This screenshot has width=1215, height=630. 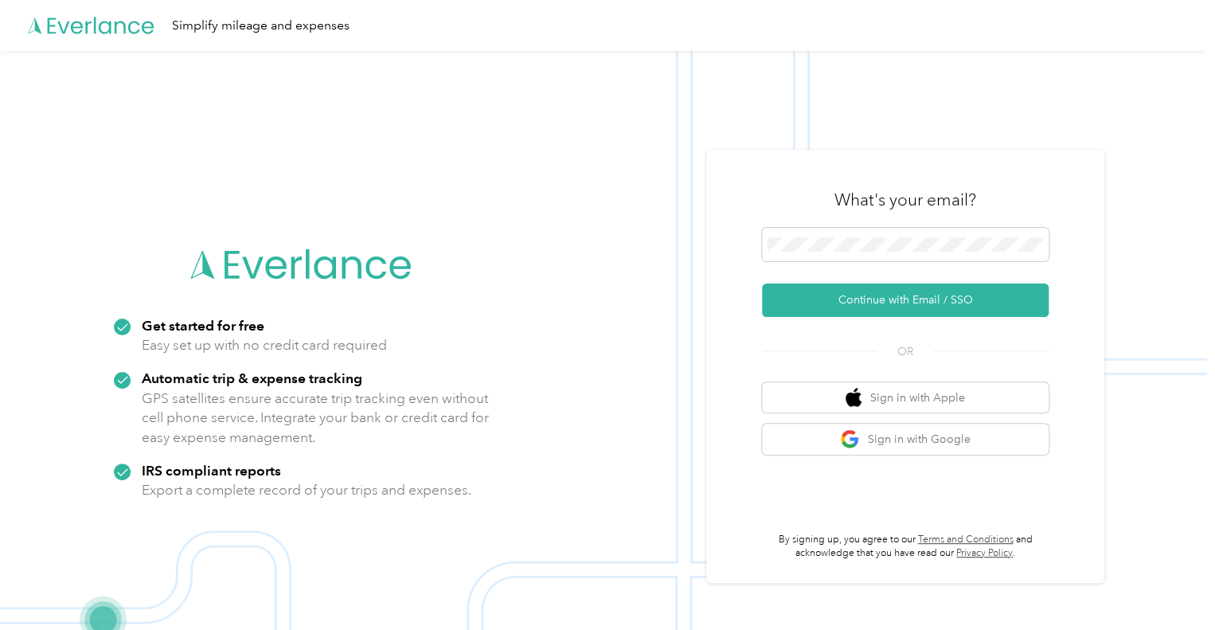 What do you see at coordinates (853, 397) in the screenshot?
I see `img: apple logo` at bounding box center [853, 397].